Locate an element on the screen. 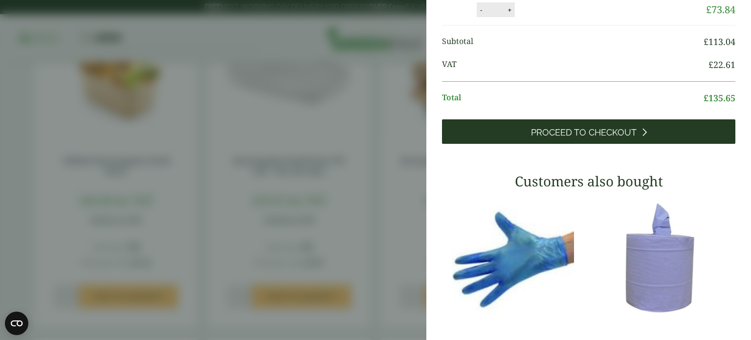  a: Proceed to Checkout is located at coordinates (589, 132).